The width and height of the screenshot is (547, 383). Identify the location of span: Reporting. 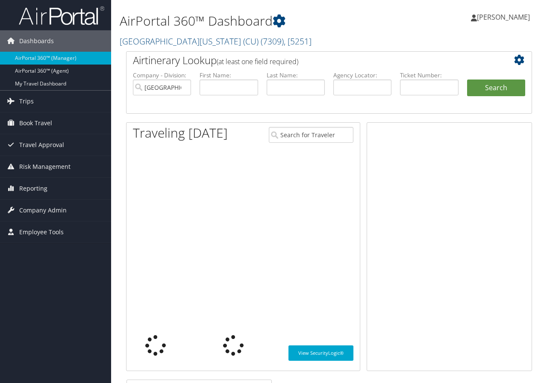
(33, 188).